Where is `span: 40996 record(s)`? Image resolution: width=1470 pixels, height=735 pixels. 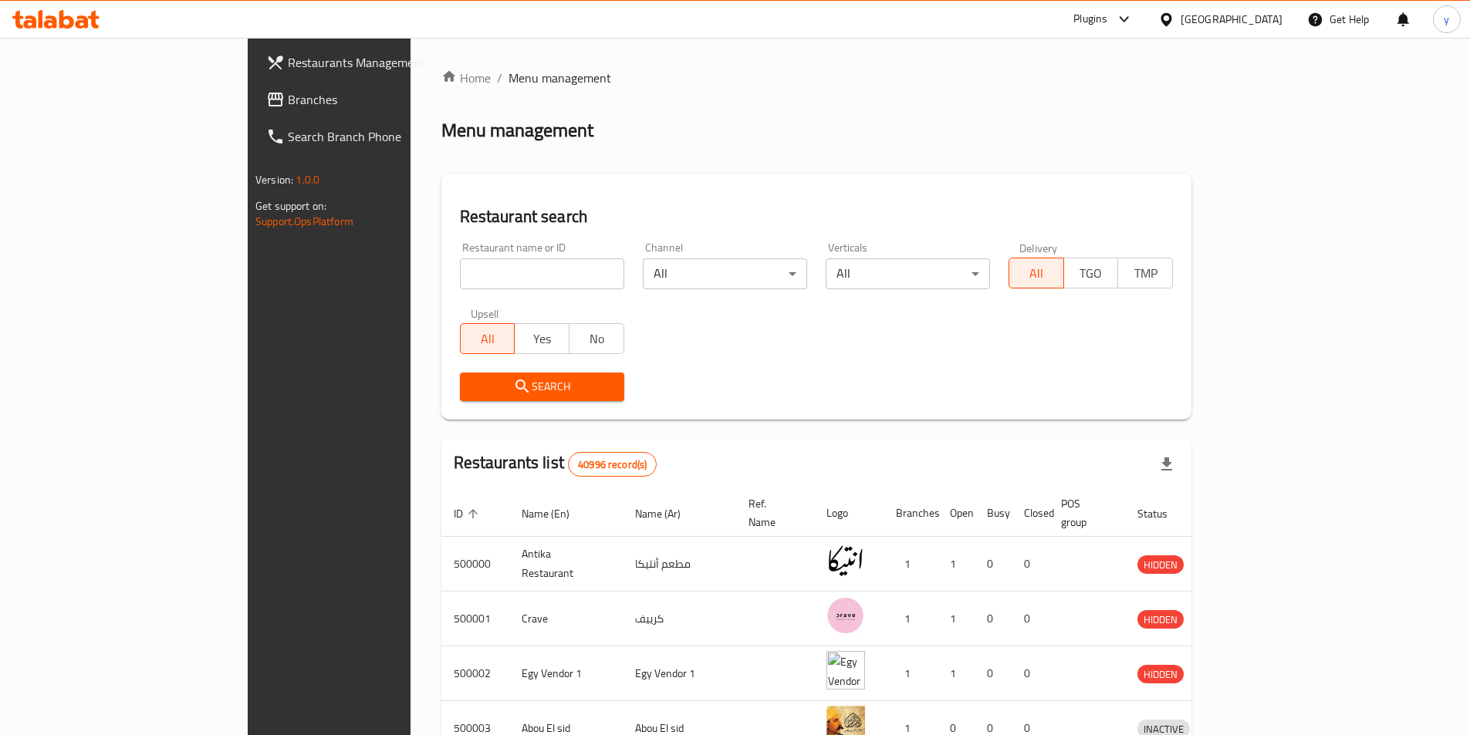 span: 40996 record(s) is located at coordinates (612, 465).